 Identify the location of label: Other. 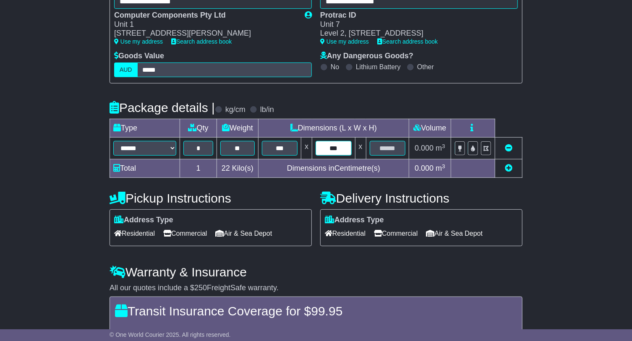
(426, 67).